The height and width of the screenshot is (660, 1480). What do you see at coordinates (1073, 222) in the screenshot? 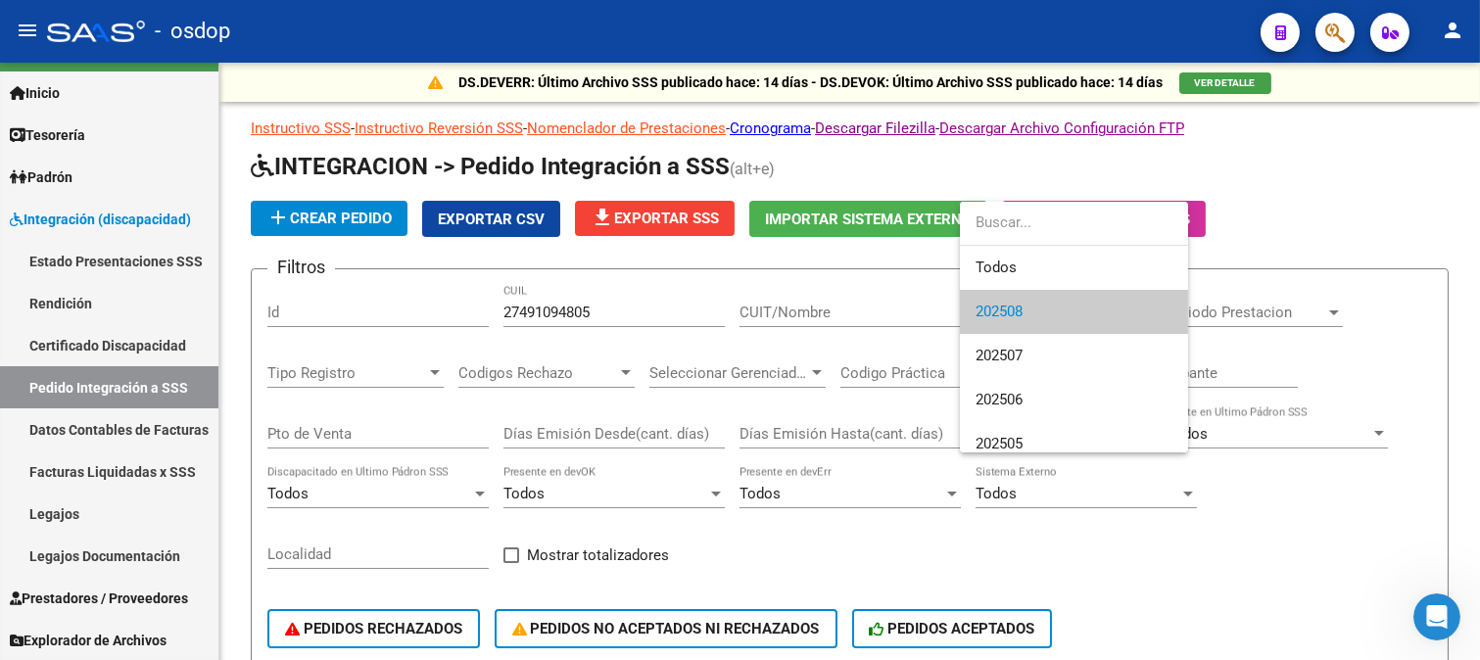
I see `input: dropdown search` at bounding box center [1073, 222].